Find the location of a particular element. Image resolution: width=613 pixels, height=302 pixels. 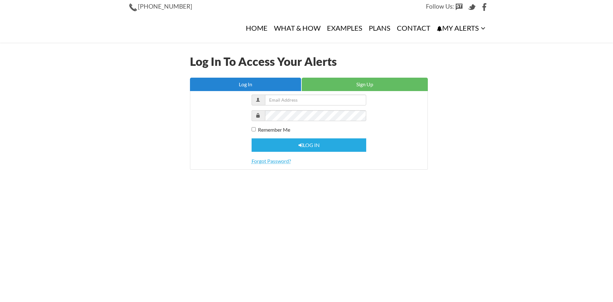

h1: Log In To Access Your Alerts is located at coordinates (309, 62).